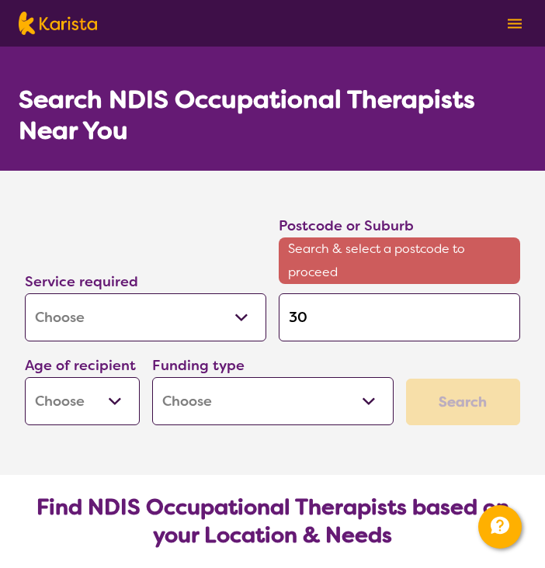 The width and height of the screenshot is (545, 568). Describe the element at coordinates (272, 521) in the screenshot. I see `h2: Find NDIS Occupational Therapists based on your Location & Needs` at that location.